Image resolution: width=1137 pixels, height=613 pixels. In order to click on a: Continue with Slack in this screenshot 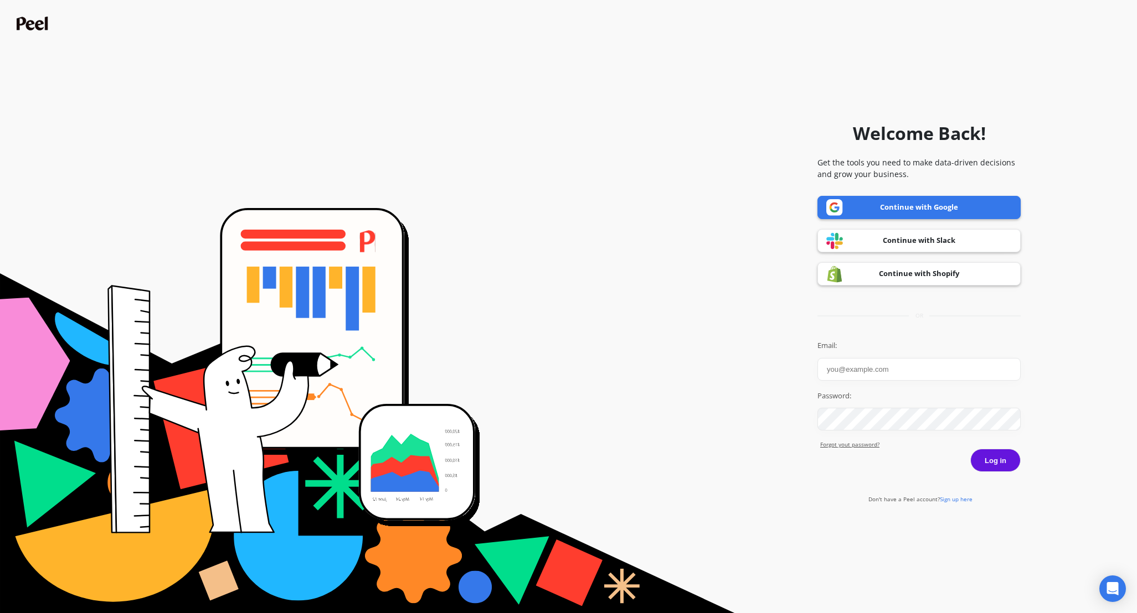, I will do `click(919, 241)`.